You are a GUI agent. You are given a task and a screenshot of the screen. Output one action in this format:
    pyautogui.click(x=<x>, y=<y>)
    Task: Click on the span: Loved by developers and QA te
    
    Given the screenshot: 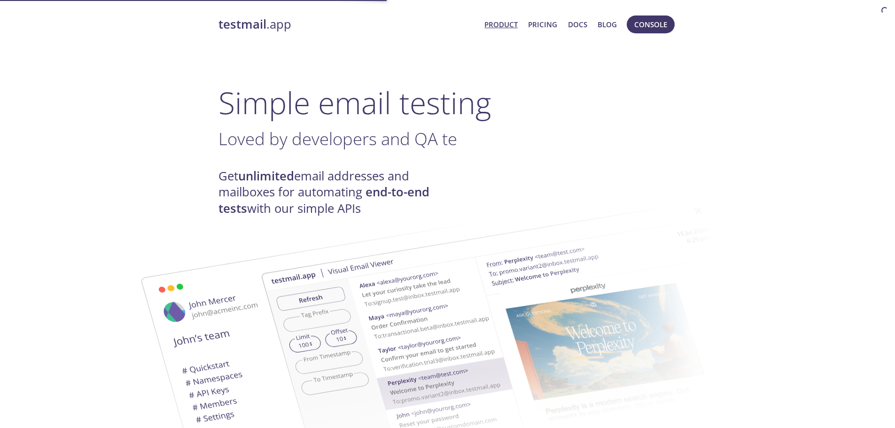 What is the action you would take?
    pyautogui.click(x=338, y=139)
    